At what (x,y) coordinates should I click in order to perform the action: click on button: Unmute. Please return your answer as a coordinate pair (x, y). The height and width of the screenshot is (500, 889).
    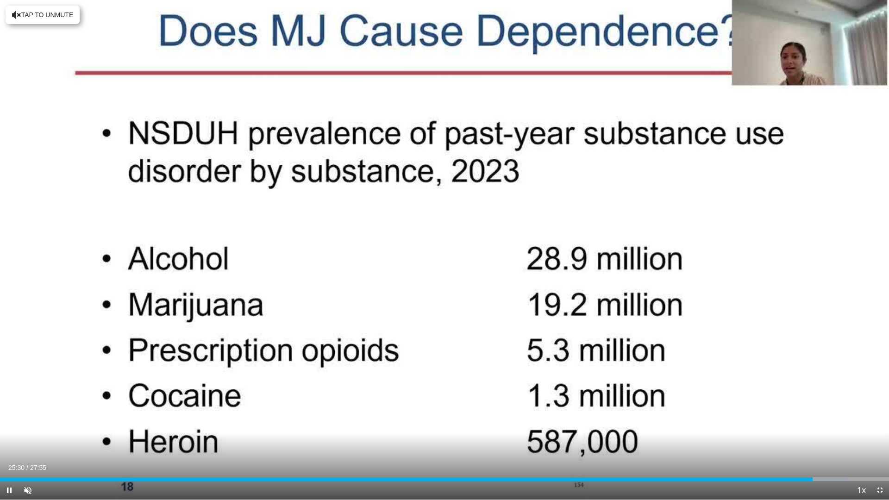
    Looking at the image, I should click on (28, 490).